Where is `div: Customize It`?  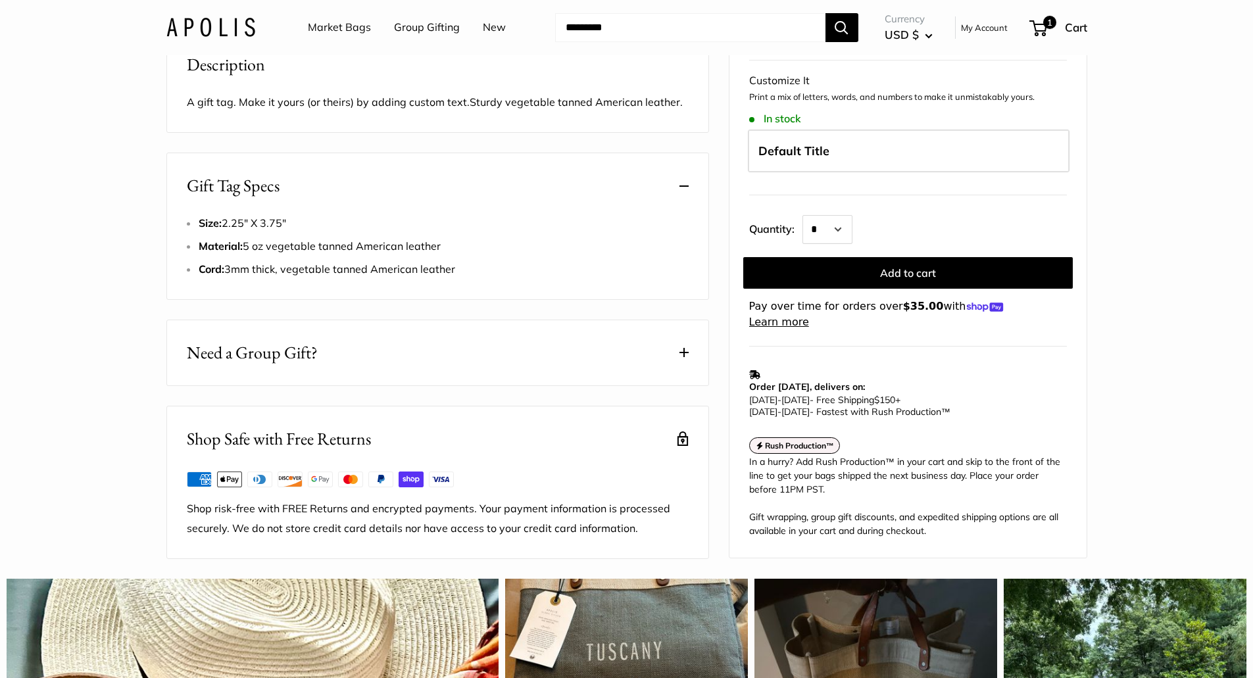 div: Customize It is located at coordinates (907, 81).